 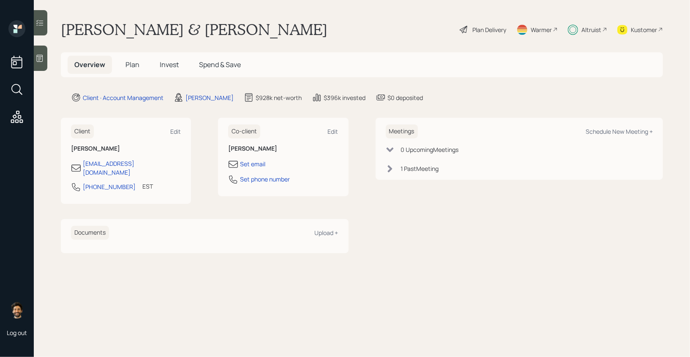 What do you see at coordinates (90, 233) in the screenshot?
I see `h6: Documents` at bounding box center [90, 233].